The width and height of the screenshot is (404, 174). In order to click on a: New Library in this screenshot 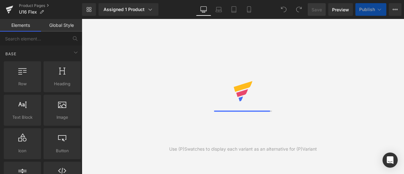, I will do `click(89, 9)`.